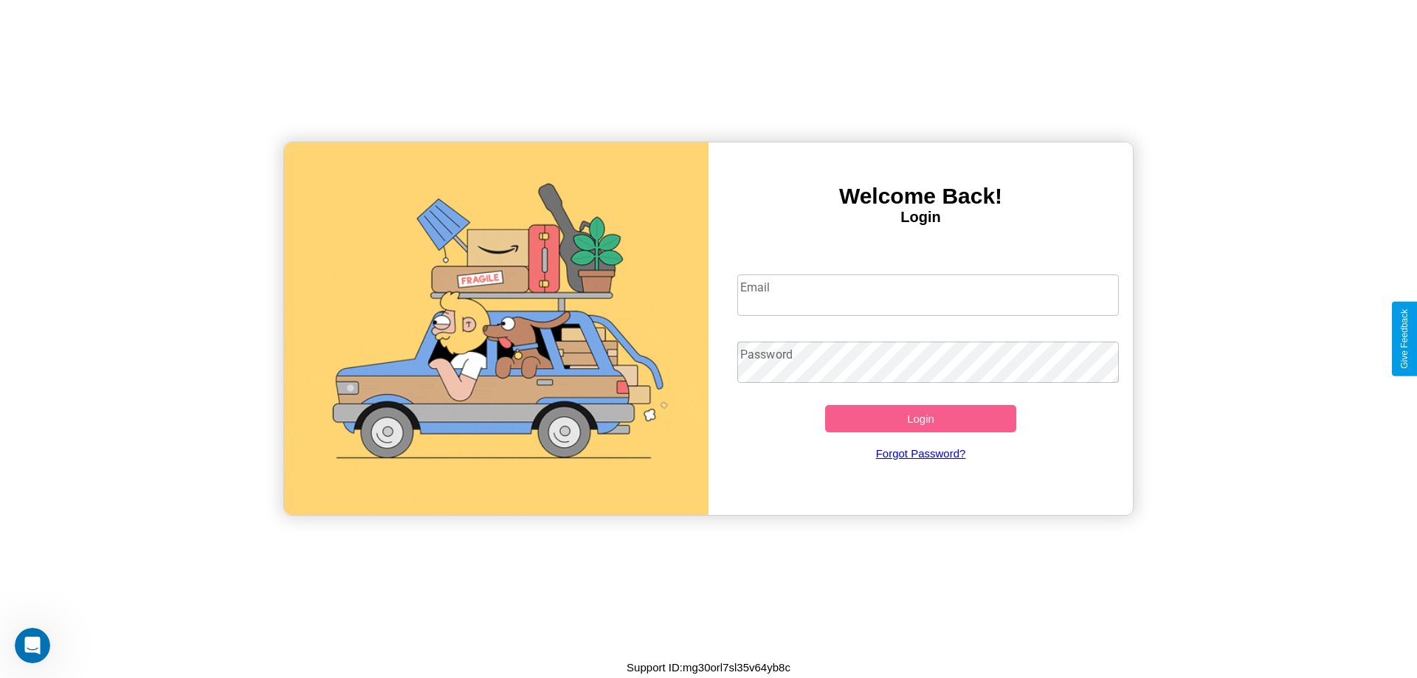 The image size is (1417, 678). What do you see at coordinates (921, 453) in the screenshot?
I see `a: Forgot Password?` at bounding box center [921, 453].